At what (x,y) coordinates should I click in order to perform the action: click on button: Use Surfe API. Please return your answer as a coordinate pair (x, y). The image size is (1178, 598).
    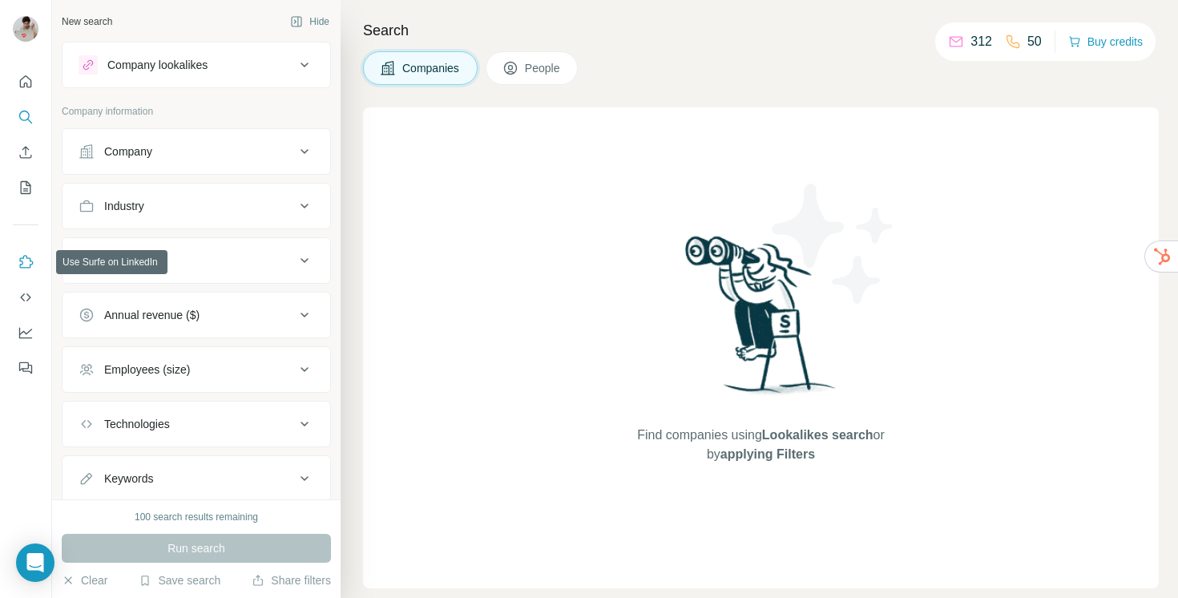
    Looking at the image, I should click on (26, 297).